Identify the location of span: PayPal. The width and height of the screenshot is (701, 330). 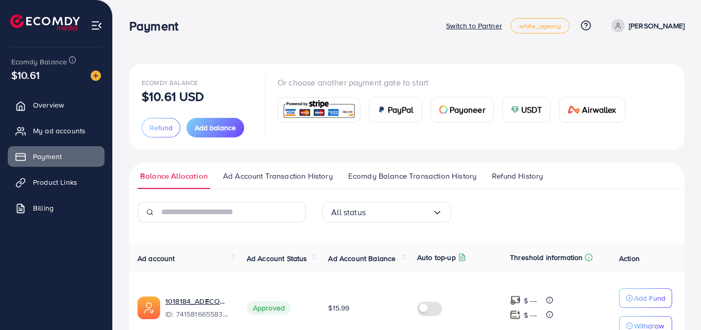
(401, 110).